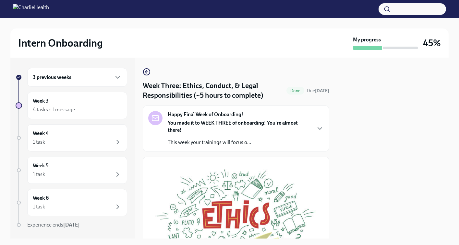 This screenshot has width=459, height=245. What do you see at coordinates (295, 91) in the screenshot?
I see `span: Done` at bounding box center [295, 91].